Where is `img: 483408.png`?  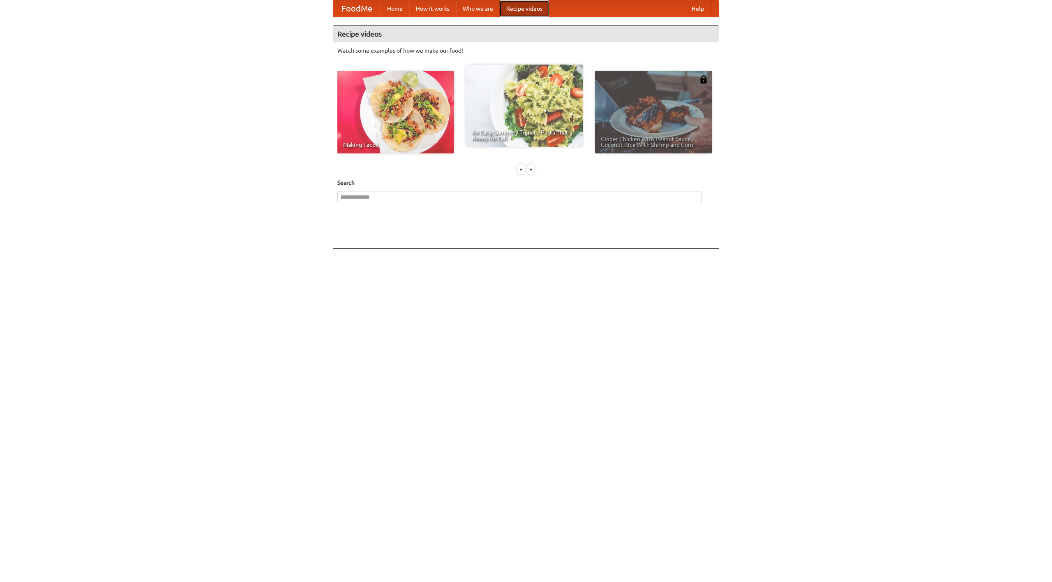
img: 483408.png is located at coordinates (704, 79).